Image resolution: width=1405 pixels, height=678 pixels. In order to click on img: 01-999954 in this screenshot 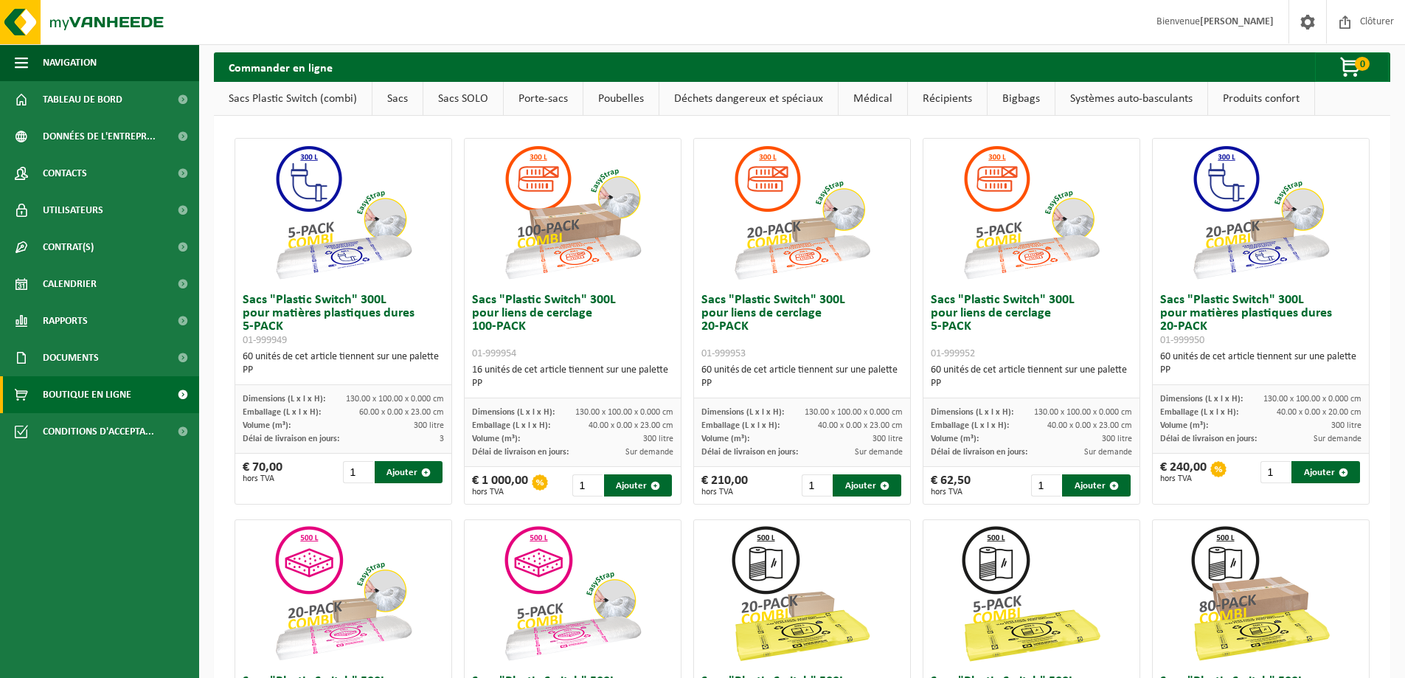, I will do `click(572, 212)`.